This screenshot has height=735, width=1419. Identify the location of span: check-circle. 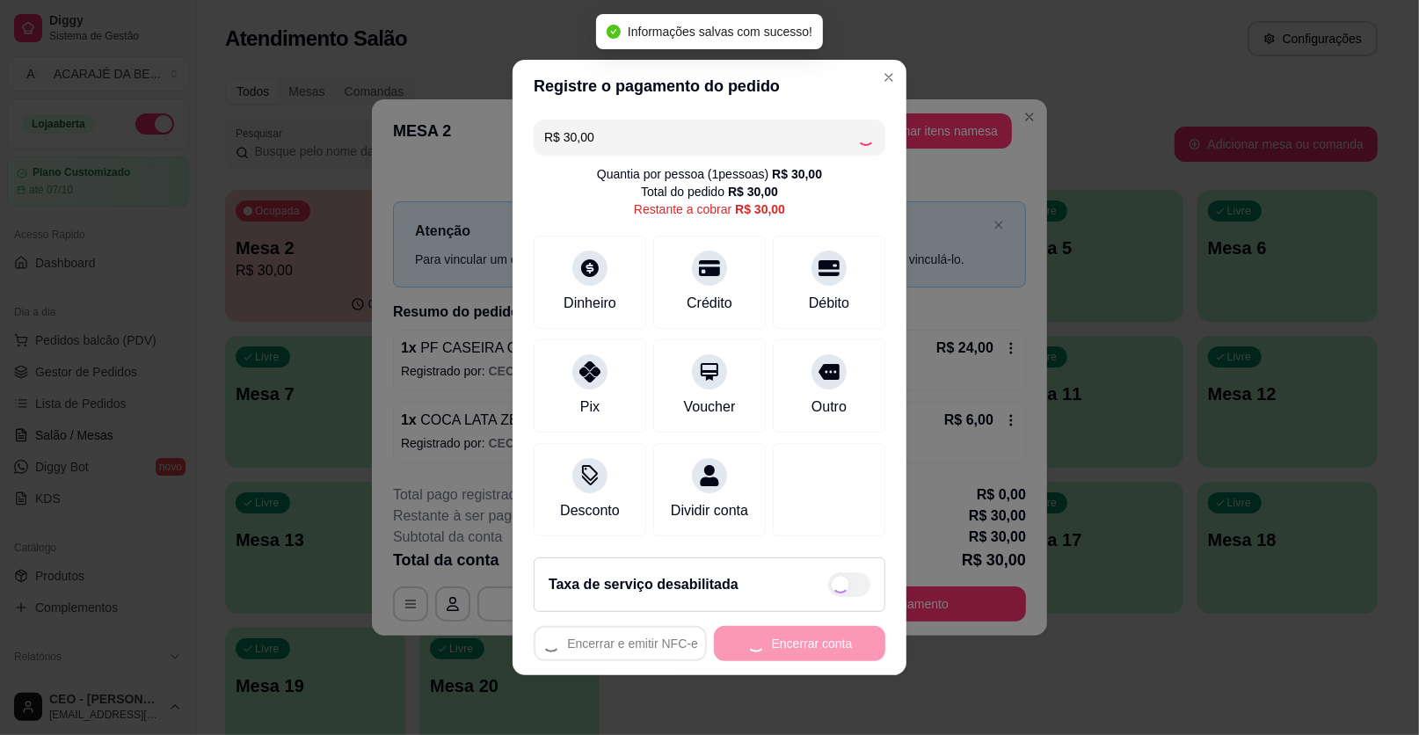
(614, 32).